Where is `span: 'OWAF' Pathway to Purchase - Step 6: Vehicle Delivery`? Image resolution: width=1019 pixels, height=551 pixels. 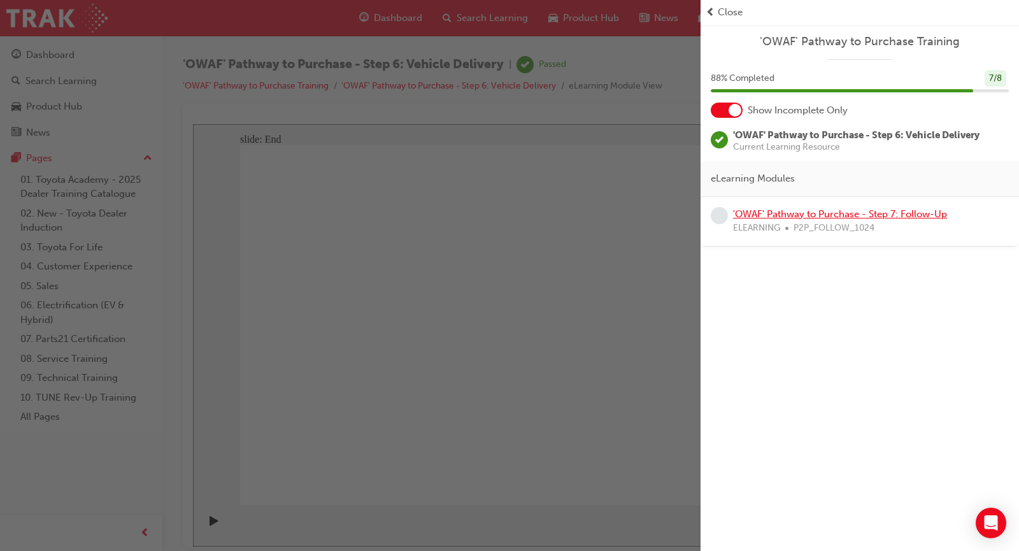 span: 'OWAF' Pathway to Purchase - Step 6: Vehicle Delivery is located at coordinates (856, 135).